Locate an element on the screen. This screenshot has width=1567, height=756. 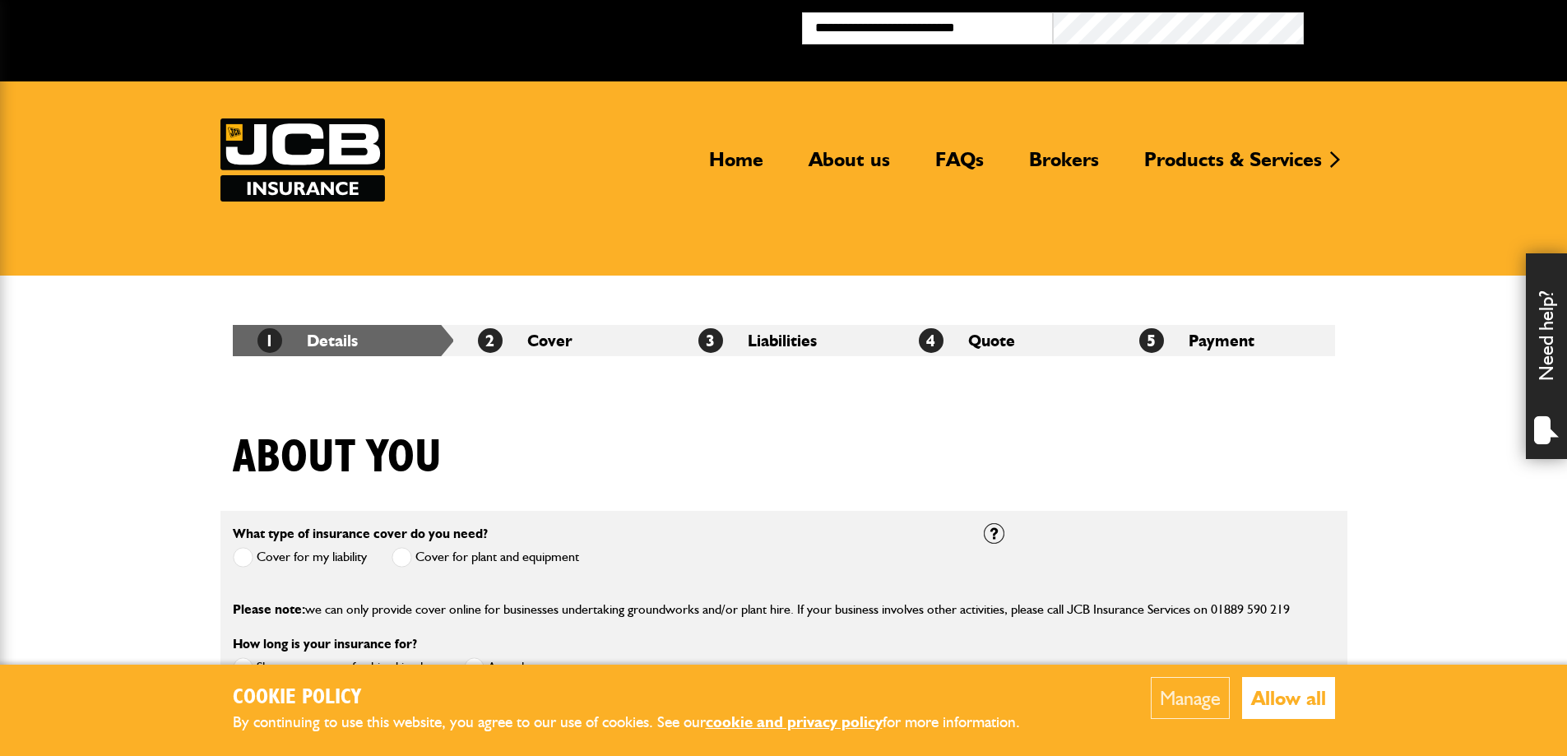
li: Liabilities is located at coordinates (784, 341).